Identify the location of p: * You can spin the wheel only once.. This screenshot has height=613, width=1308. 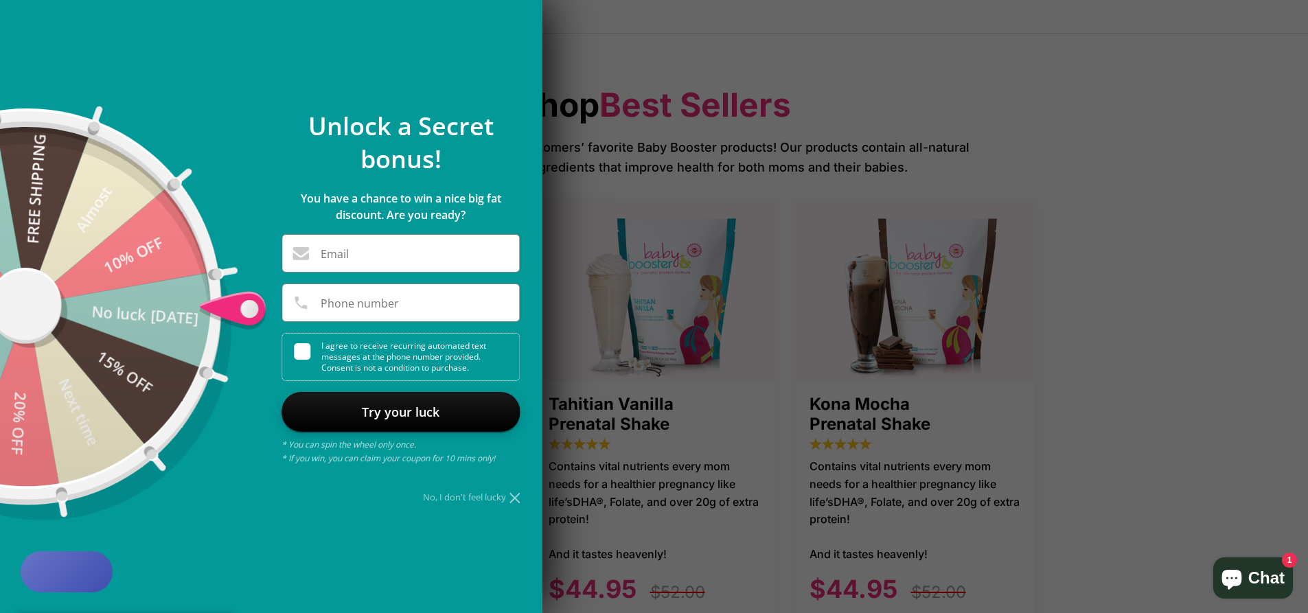
(400, 445).